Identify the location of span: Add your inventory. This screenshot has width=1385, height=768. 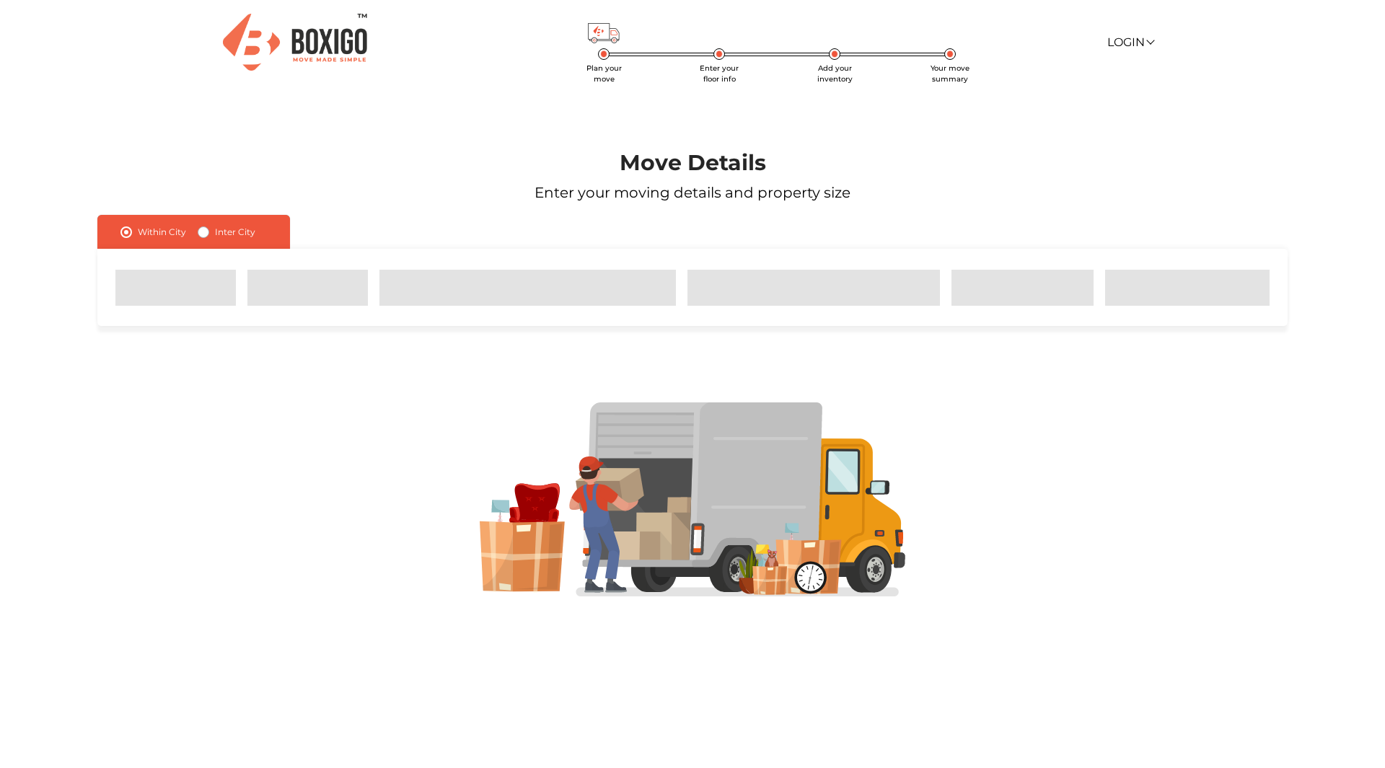
(835, 74).